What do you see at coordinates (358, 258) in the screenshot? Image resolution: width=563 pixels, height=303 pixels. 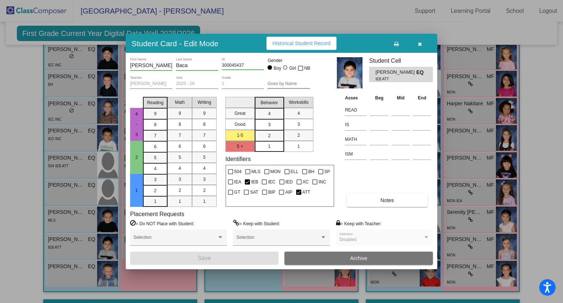 I see `button: Archive` at bounding box center [358, 258].